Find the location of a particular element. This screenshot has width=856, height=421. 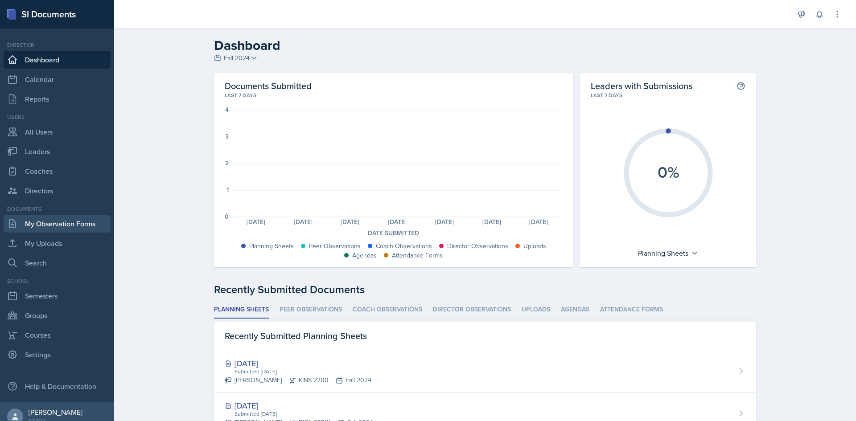

a: Leaders is located at coordinates (57, 152).